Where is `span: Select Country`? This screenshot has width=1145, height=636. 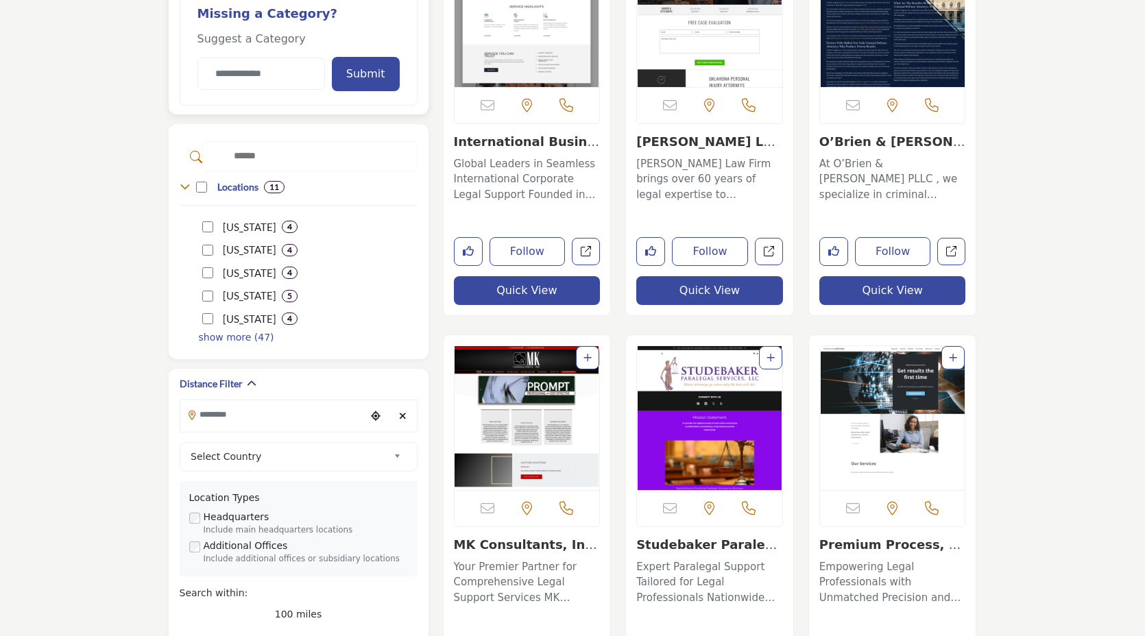
span: Select Country is located at coordinates (289, 457).